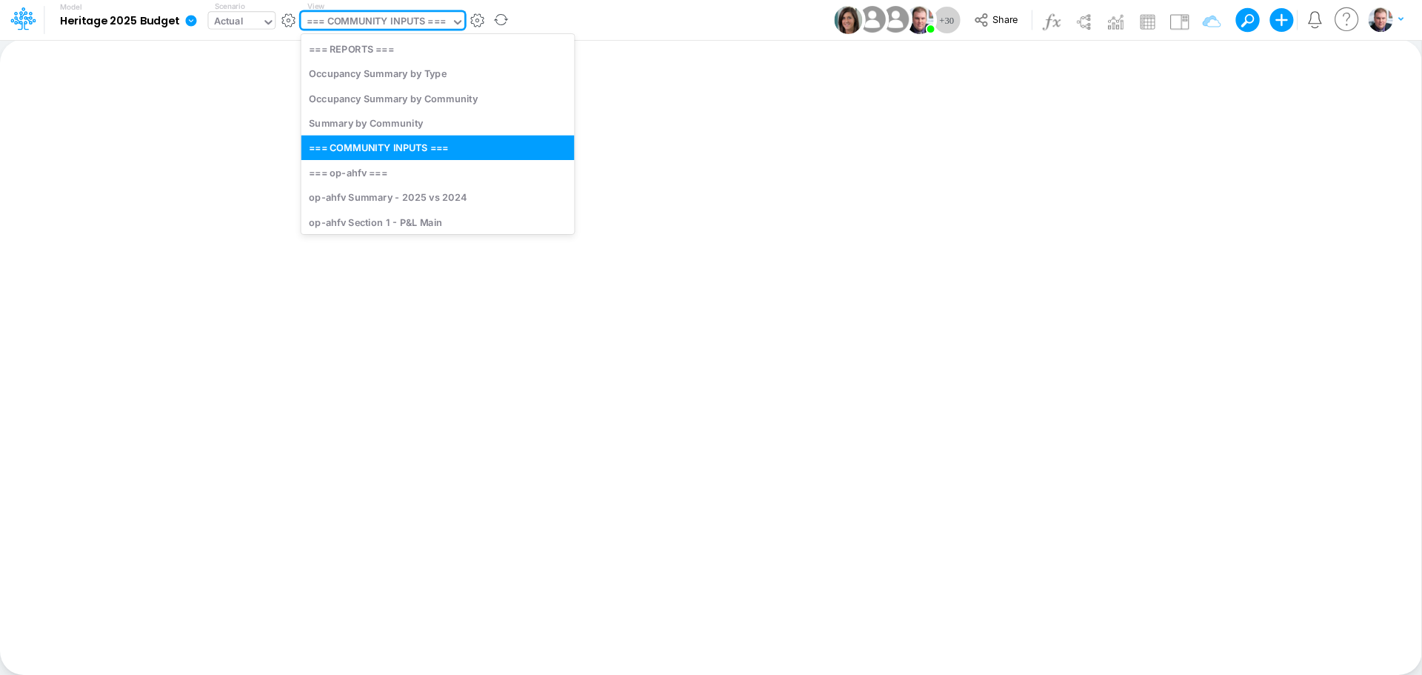 Image resolution: width=1422 pixels, height=675 pixels. Describe the element at coordinates (119, 21) in the screenshot. I see `b: Heritage 2025 Budget` at that location.